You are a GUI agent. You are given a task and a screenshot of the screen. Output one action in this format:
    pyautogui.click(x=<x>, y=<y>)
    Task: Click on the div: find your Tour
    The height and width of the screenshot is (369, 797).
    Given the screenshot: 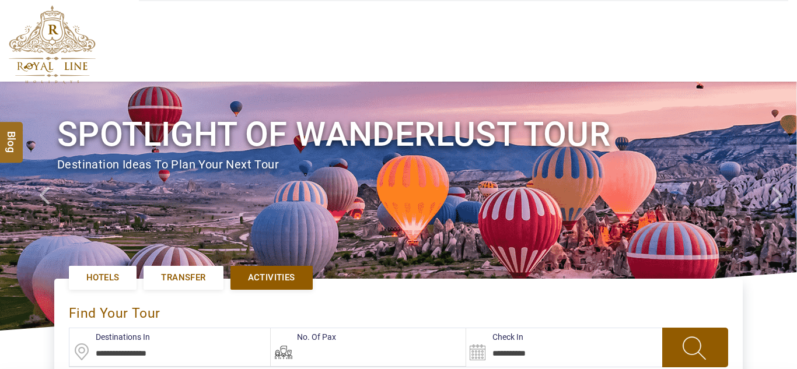 What is the action you would take?
    pyautogui.click(x=399, y=310)
    